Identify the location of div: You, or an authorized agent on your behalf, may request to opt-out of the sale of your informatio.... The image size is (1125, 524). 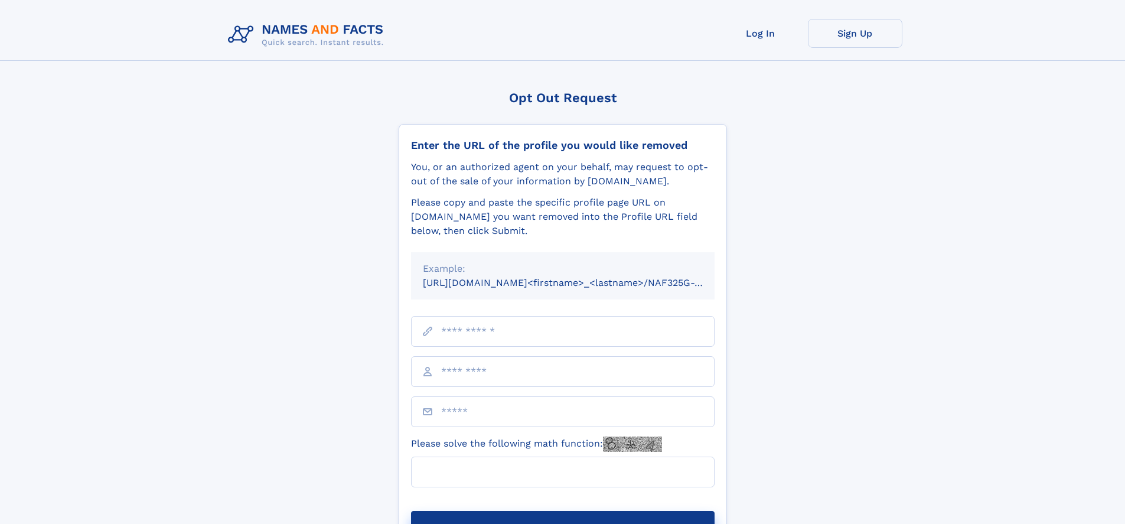
(563, 174).